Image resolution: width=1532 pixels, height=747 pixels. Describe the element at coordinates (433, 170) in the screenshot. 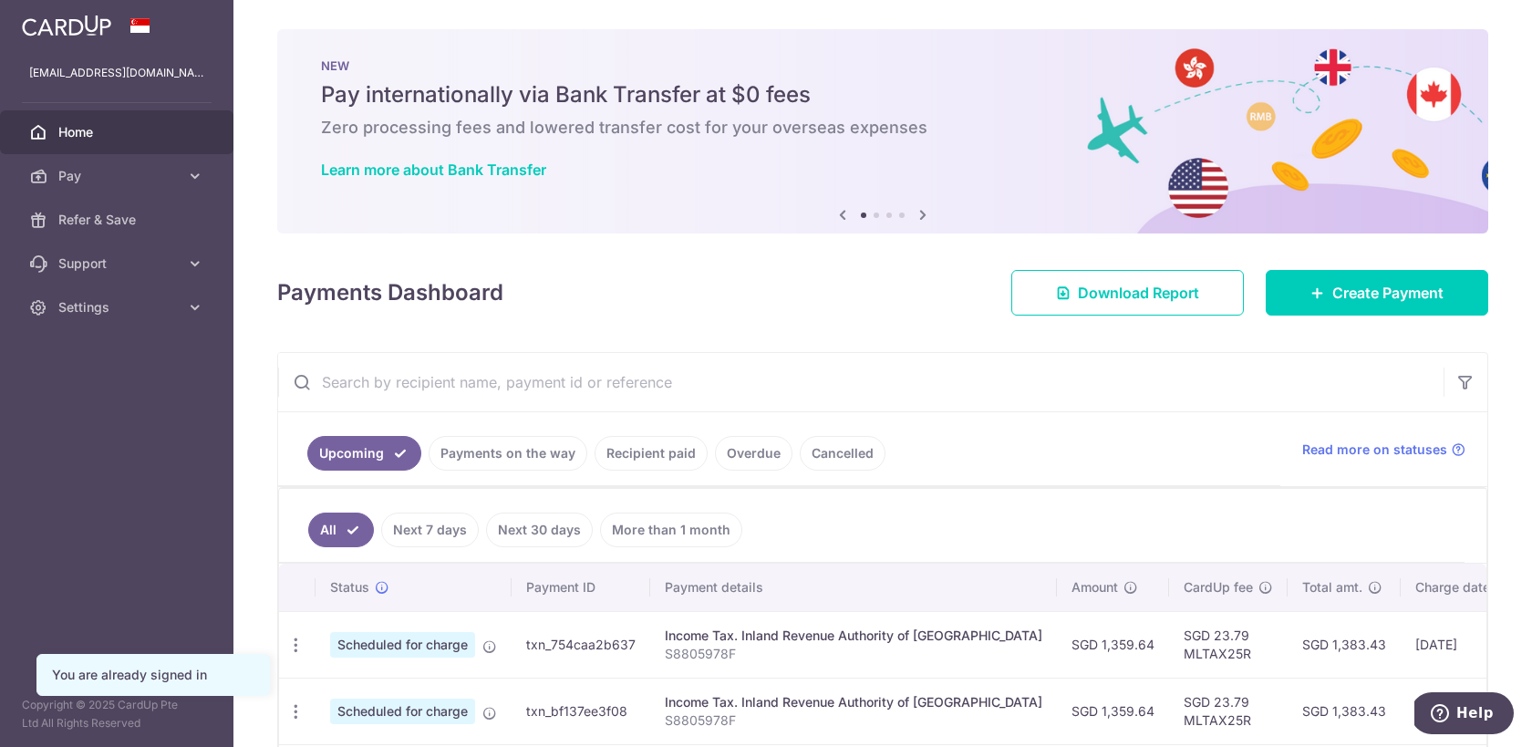

I see `a: Learn more about Bank Transfer` at that location.